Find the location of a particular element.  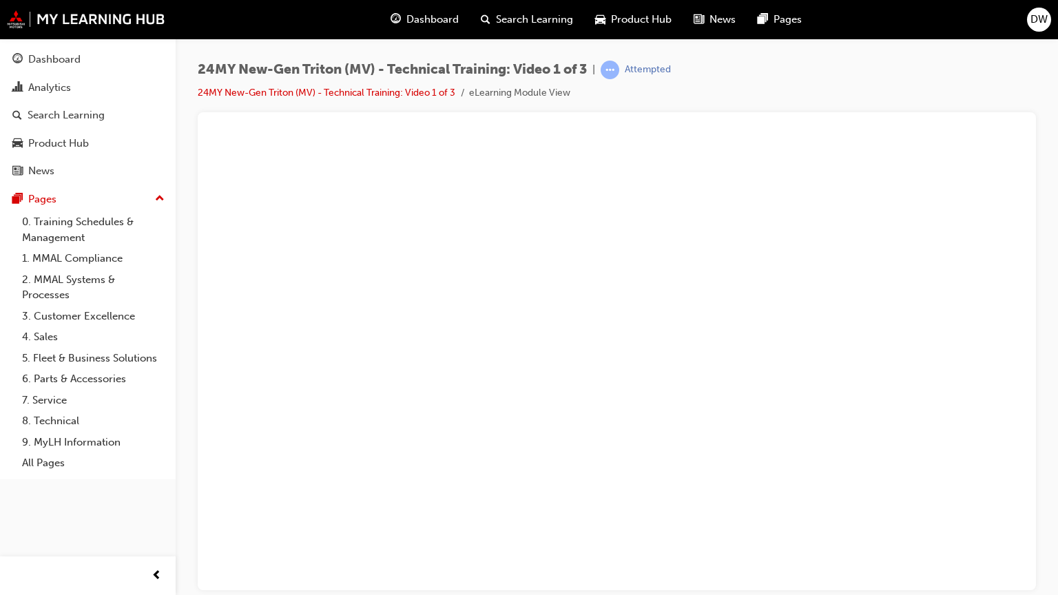

a: 2. MMAL Systems & Processes is located at coordinates (93, 287).